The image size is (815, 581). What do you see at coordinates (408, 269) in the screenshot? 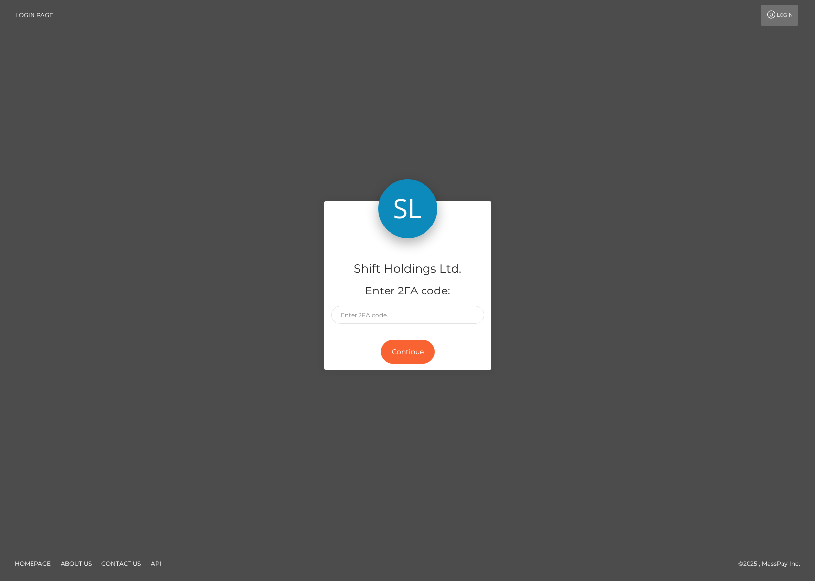
I see `h4: Shift Holdings Ltd.` at bounding box center [408, 269].